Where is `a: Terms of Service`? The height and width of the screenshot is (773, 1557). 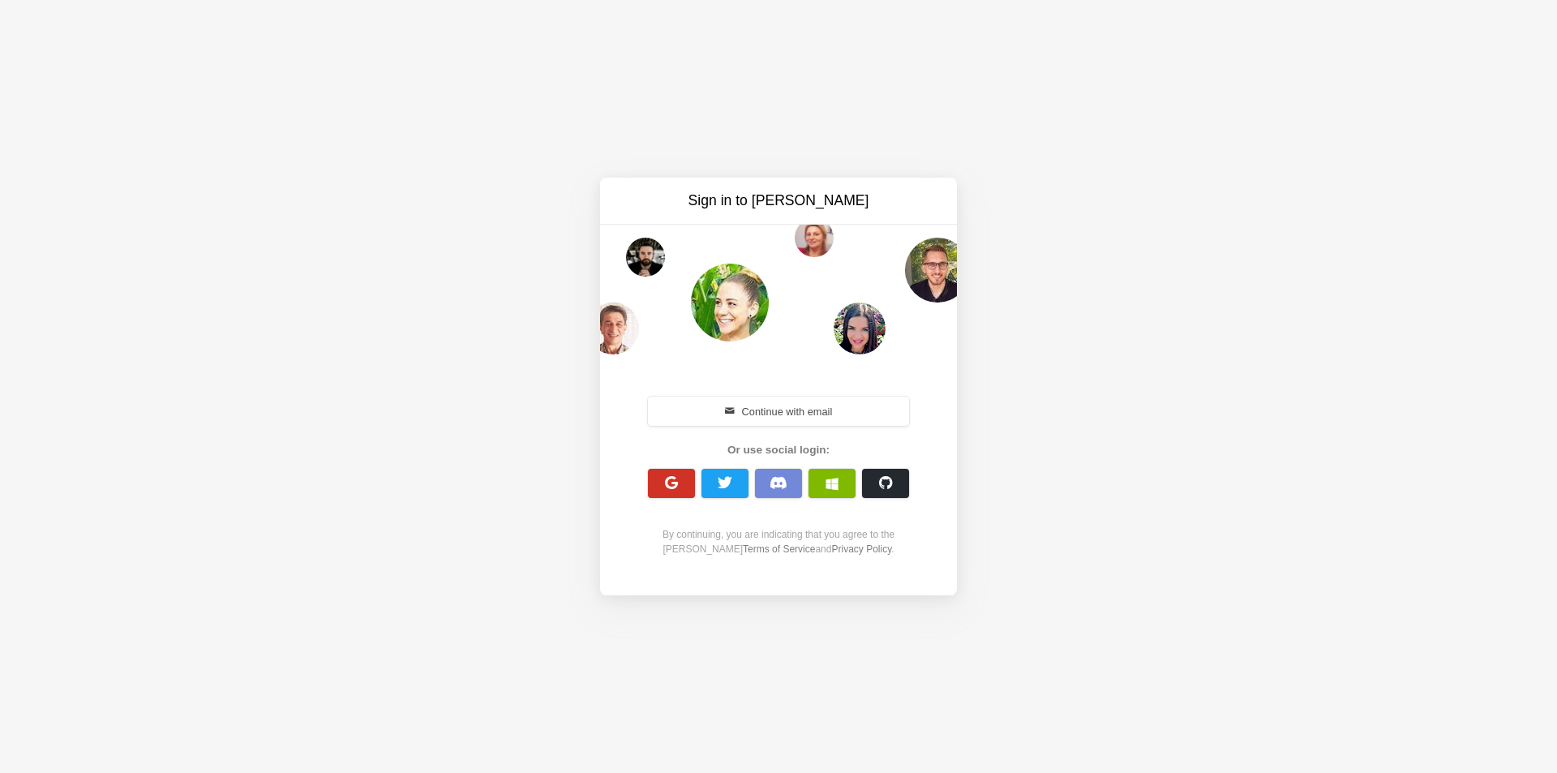
a: Terms of Service is located at coordinates (779, 549).